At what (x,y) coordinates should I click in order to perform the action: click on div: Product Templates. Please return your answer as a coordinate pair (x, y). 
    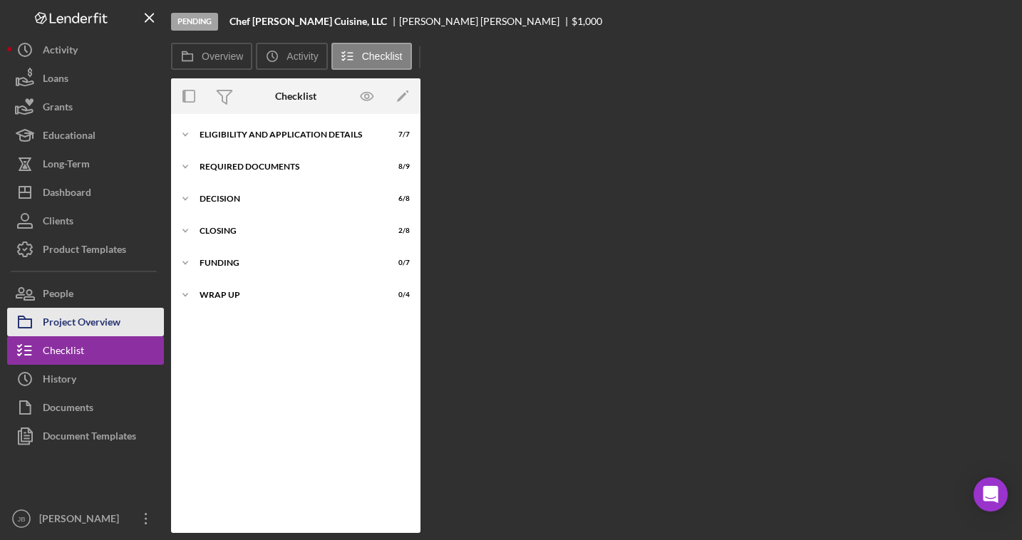
    Looking at the image, I should click on (84, 251).